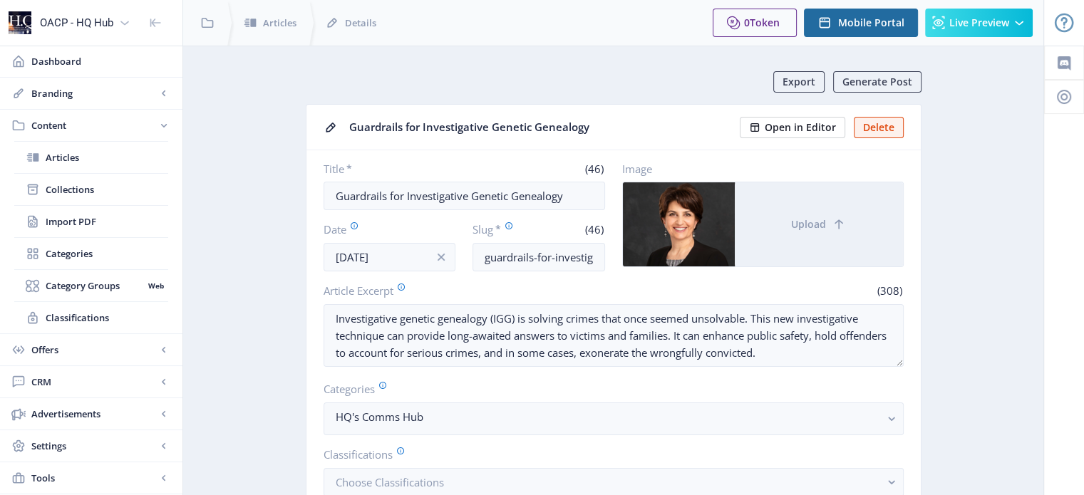  I want to click on input: Type Article Title ..., so click(464, 196).